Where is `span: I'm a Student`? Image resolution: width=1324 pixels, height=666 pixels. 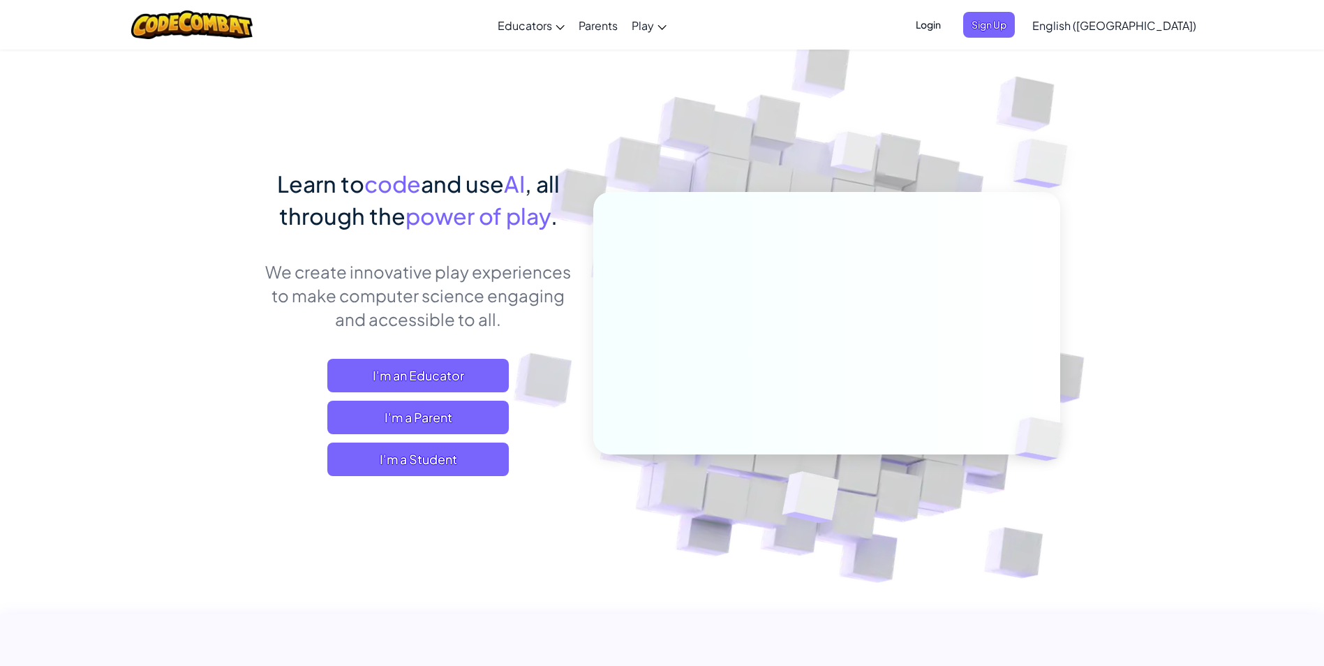
span: I'm a Student is located at coordinates (418, 459).